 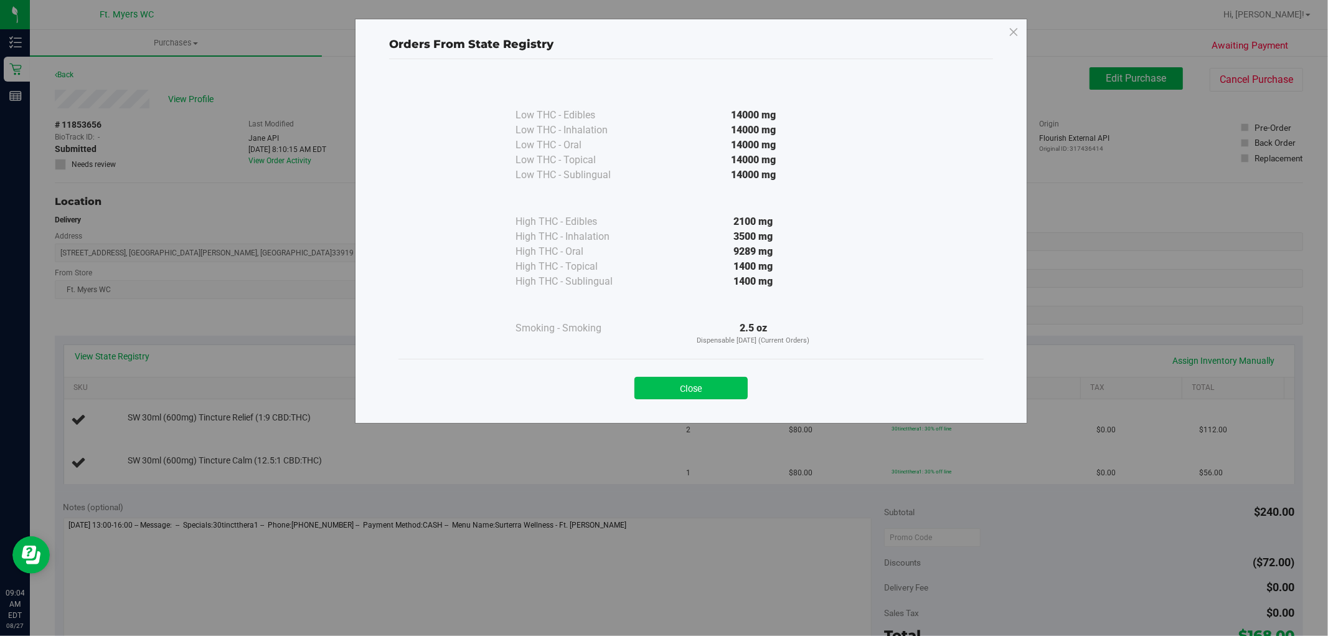 I want to click on div: Low THC - Sublingual, so click(x=578, y=175).